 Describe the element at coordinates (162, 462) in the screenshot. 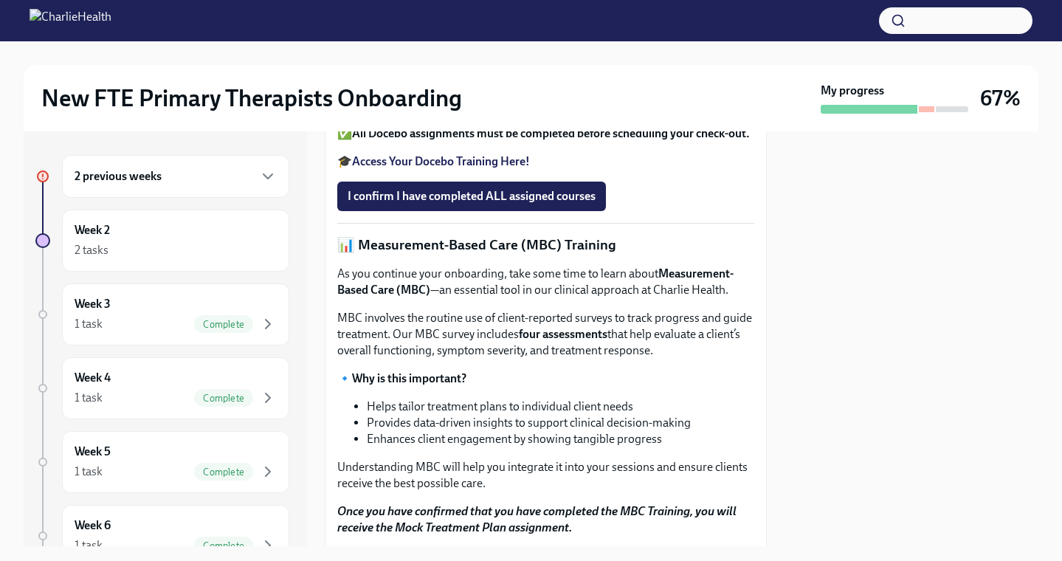

I see `a: Week 51 taskComplete` at that location.